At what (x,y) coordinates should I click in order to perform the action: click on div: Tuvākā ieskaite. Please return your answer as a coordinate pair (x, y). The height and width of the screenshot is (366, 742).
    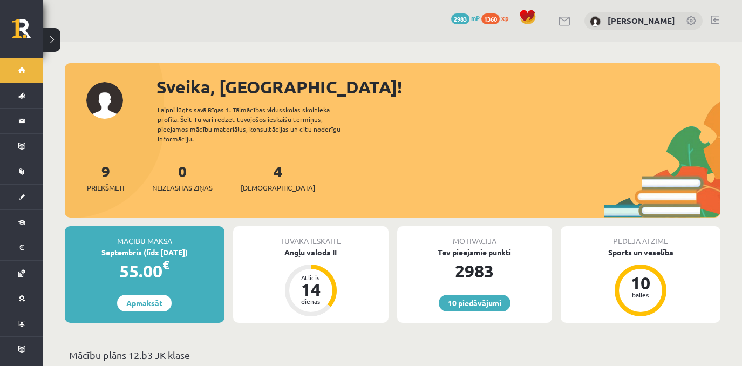
    Looking at the image, I should click on (311, 236).